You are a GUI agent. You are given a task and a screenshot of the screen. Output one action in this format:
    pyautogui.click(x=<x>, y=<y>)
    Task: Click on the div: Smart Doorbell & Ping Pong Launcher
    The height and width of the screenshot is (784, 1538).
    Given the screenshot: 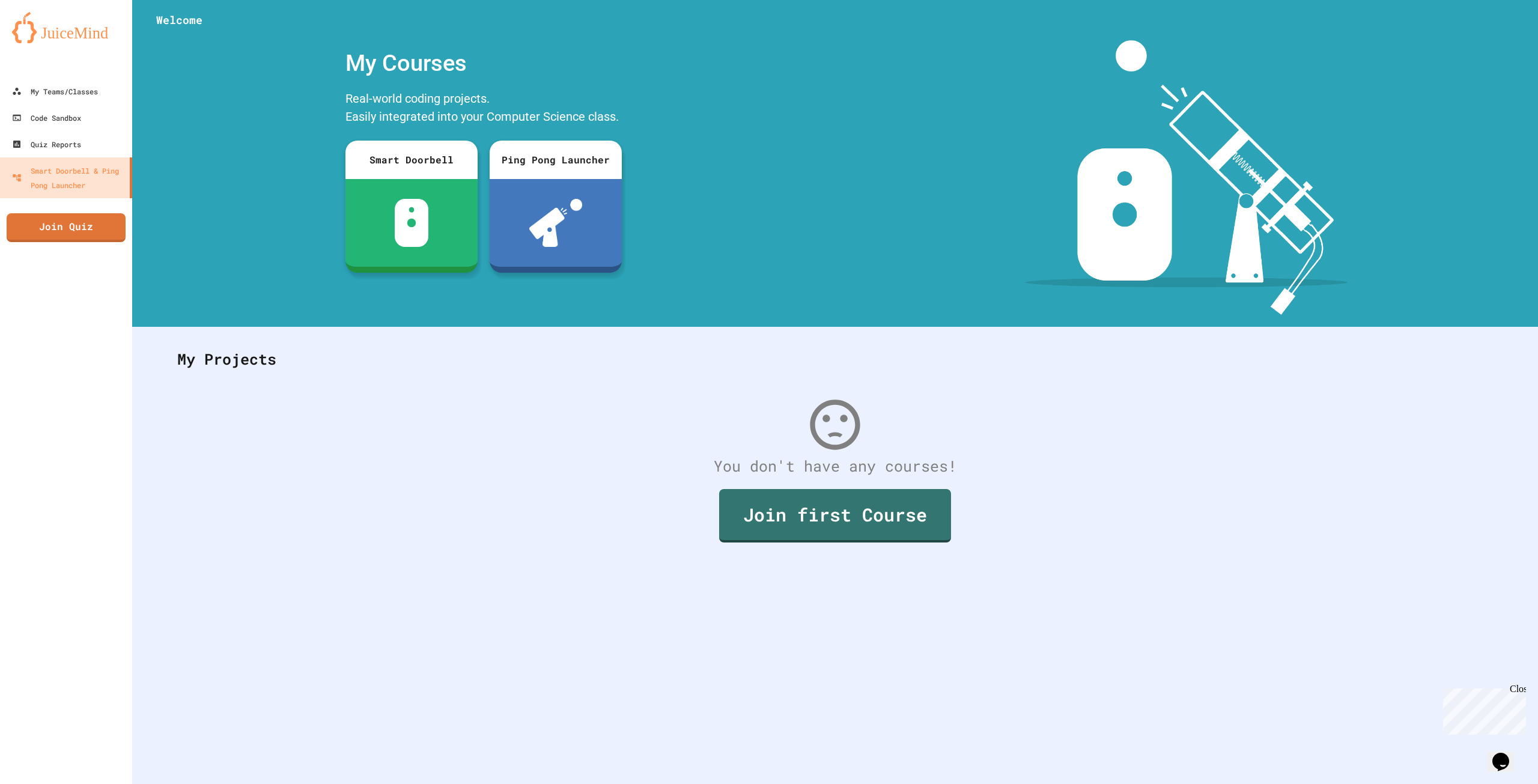 What is the action you would take?
    pyautogui.click(x=68, y=178)
    